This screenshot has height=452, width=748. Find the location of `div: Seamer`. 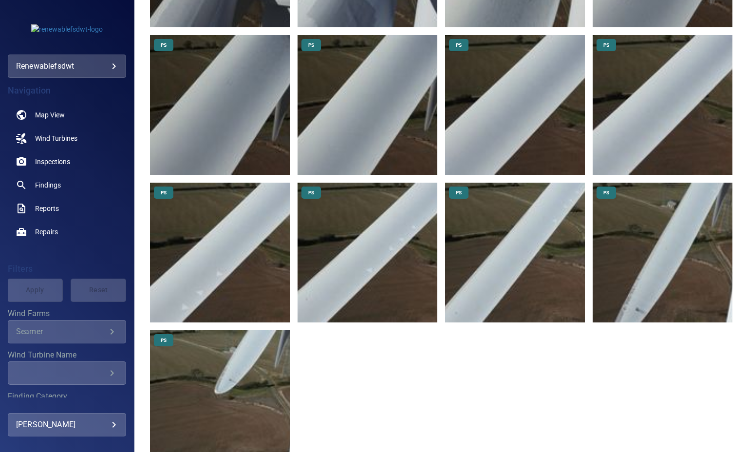

div: Seamer is located at coordinates (61, 331).